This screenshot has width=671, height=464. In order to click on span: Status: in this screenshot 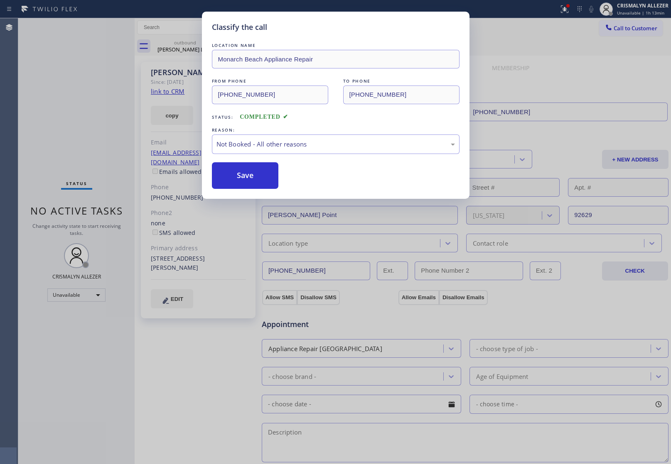, I will do `click(223, 117)`.